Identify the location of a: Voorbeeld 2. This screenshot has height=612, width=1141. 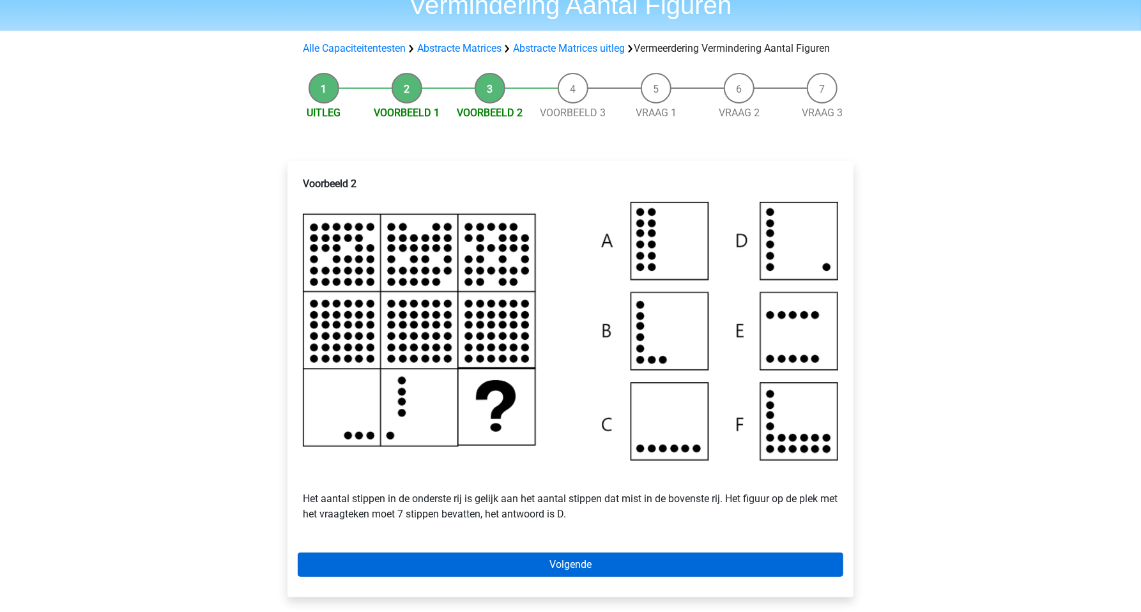
(490, 112).